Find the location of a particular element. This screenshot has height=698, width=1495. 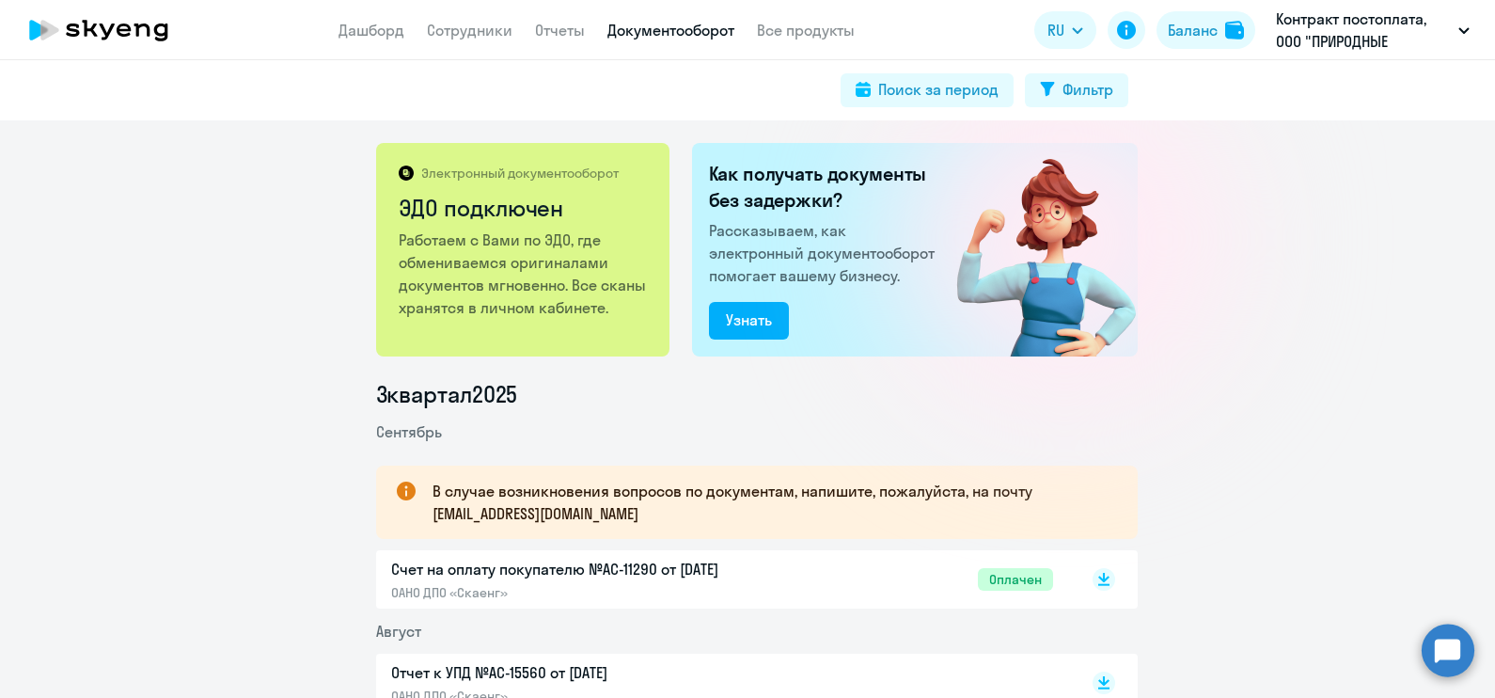

li: 3 квартал 2025 is located at coordinates (757, 394).